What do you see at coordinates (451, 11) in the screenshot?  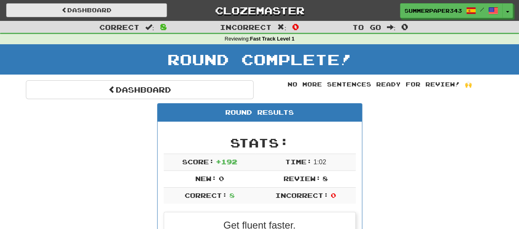 I see `a: SummerPaper343 /` at bounding box center [451, 11].